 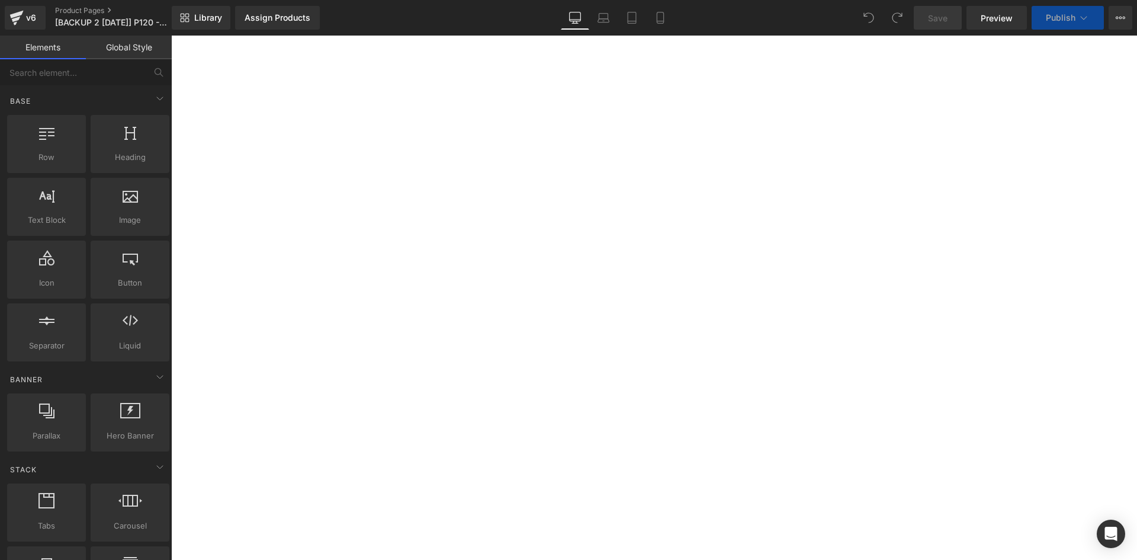 I want to click on a: Product Pages, so click(x=123, y=11).